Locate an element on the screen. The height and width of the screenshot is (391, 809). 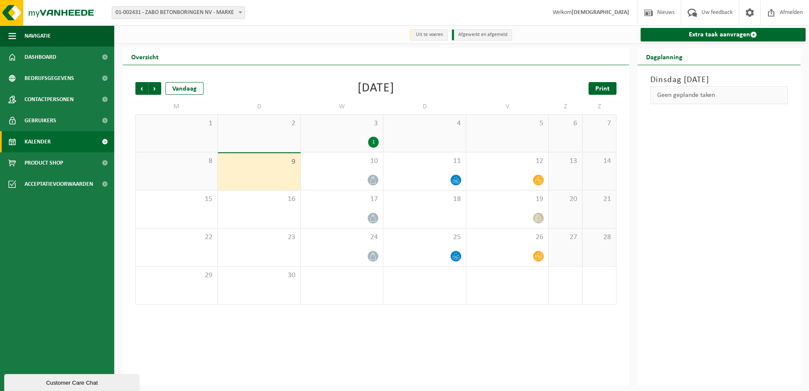
span: Gebruikers is located at coordinates (40, 121).